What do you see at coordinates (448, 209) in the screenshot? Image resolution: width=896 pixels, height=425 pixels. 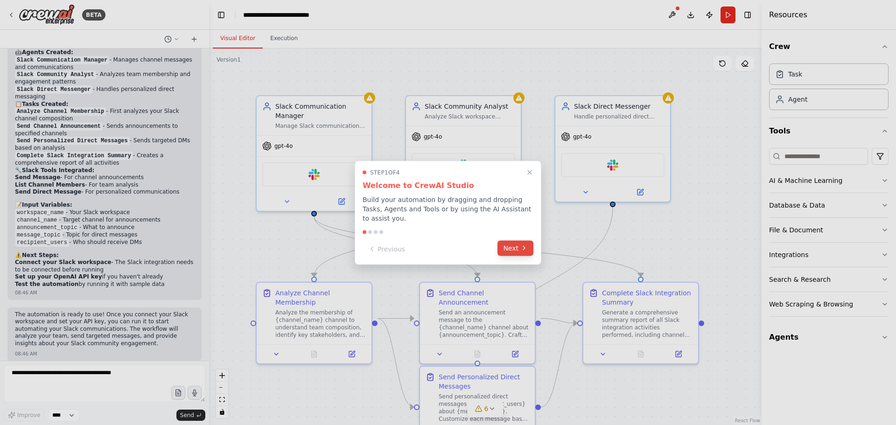 I see `p: Build your automation by dragging and dropping Tasks, Agents and Tools or by using the AI Assista...` at bounding box center [448, 209].